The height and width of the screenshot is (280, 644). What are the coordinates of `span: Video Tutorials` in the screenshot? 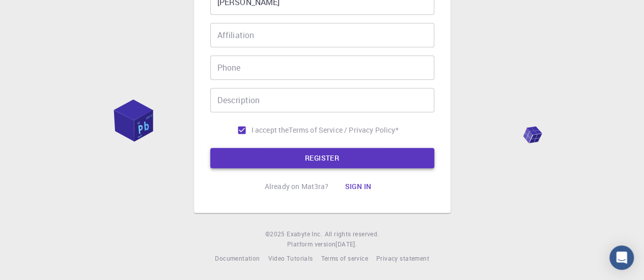 It's located at (290, 259).